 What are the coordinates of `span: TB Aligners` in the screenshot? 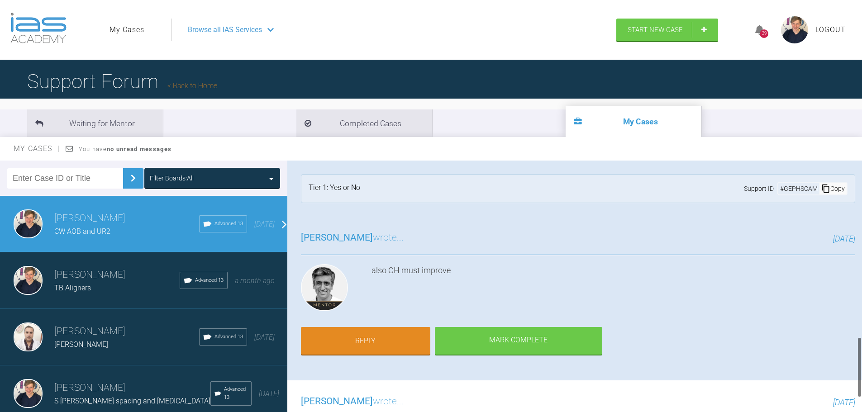 It's located at (72, 288).